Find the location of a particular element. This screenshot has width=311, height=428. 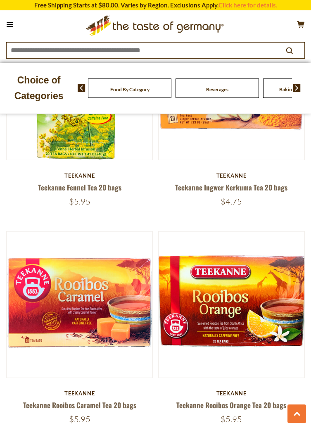

a: Teekanne Rooibos Orange Tea 20 bags is located at coordinates (232, 405).